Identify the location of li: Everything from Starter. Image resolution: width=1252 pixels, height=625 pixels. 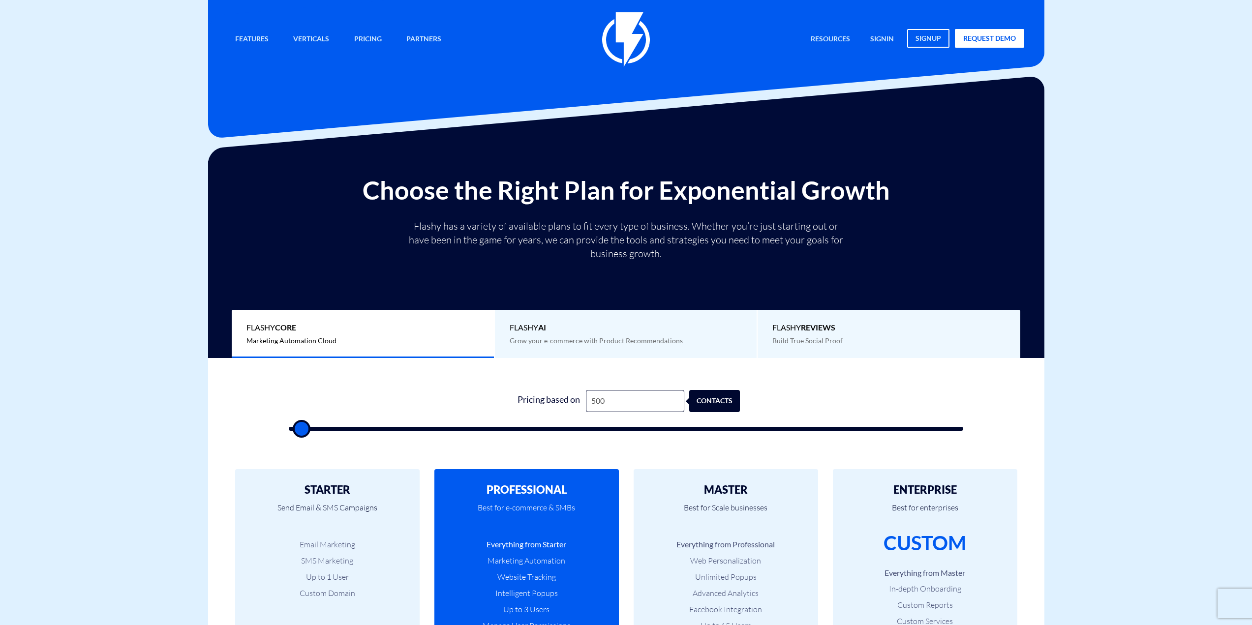
(526, 545).